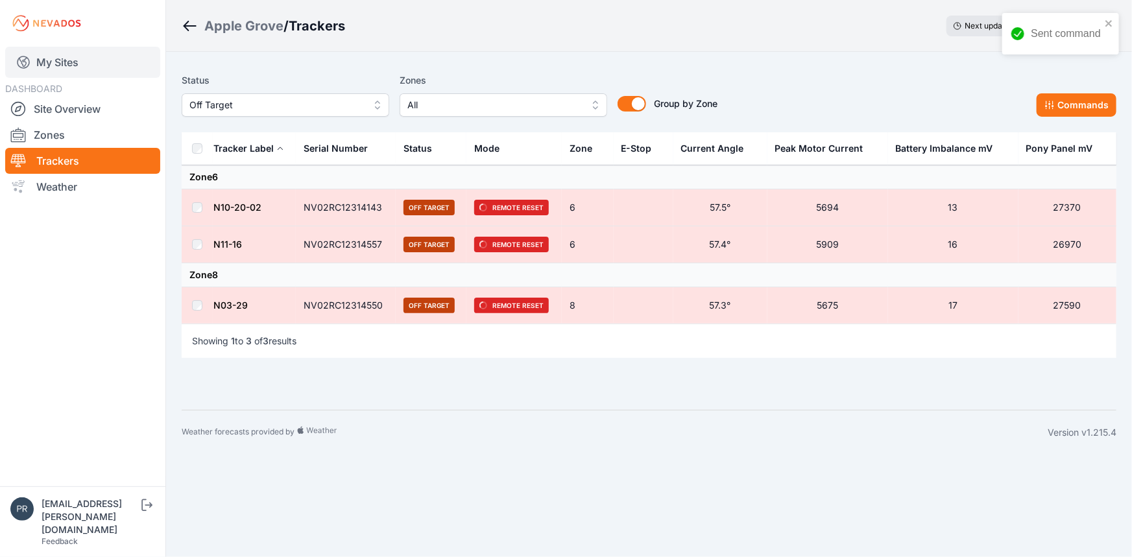 This screenshot has width=1132, height=557. I want to click on td: 8, so click(587, 305).